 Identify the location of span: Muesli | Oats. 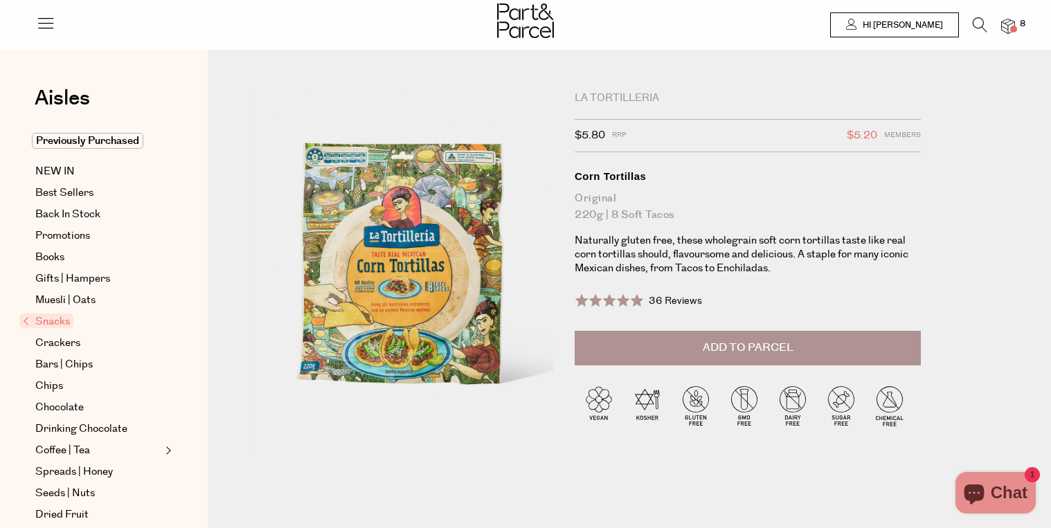
(65, 300).